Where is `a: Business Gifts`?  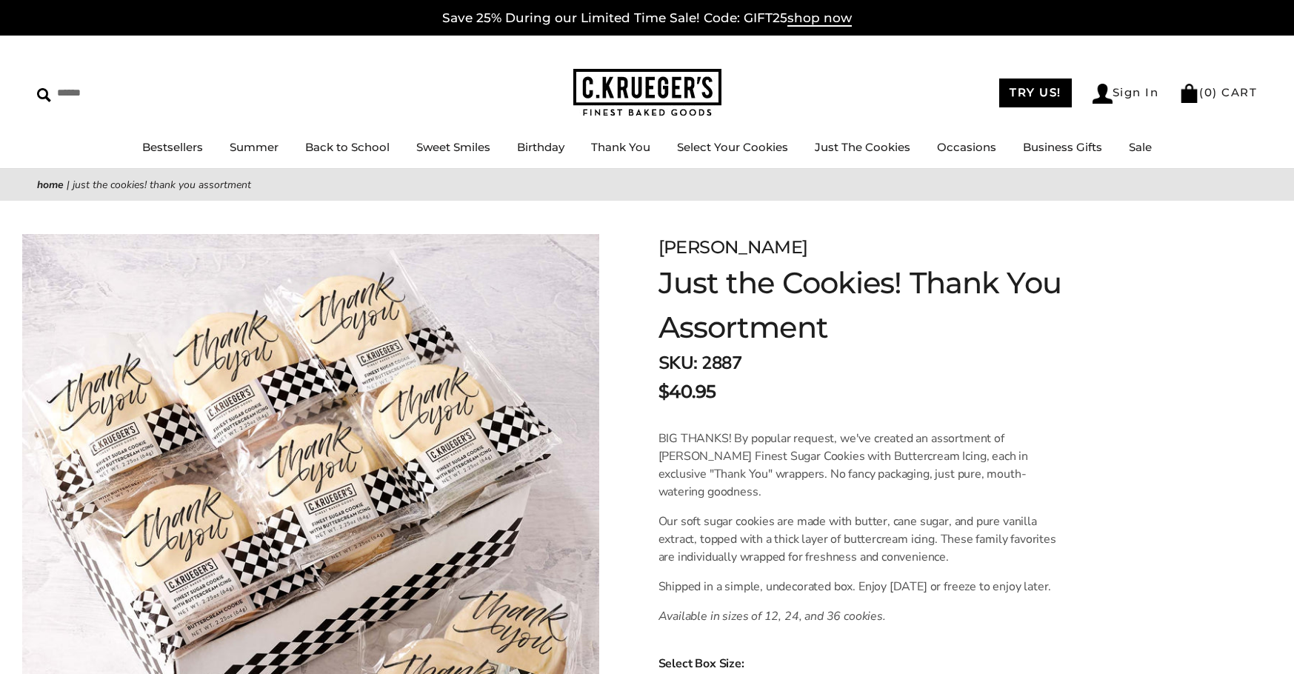 a: Business Gifts is located at coordinates (1062, 147).